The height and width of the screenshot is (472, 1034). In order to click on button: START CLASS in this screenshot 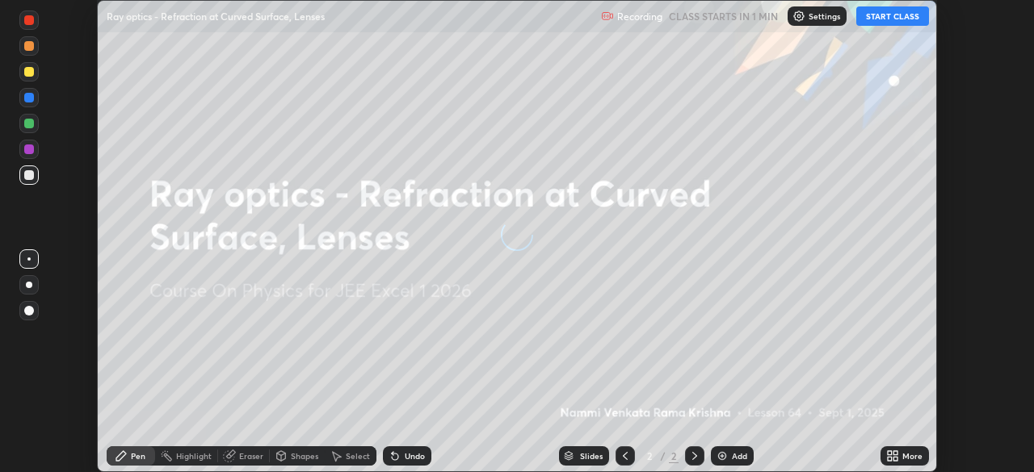, I will do `click(892, 16)`.